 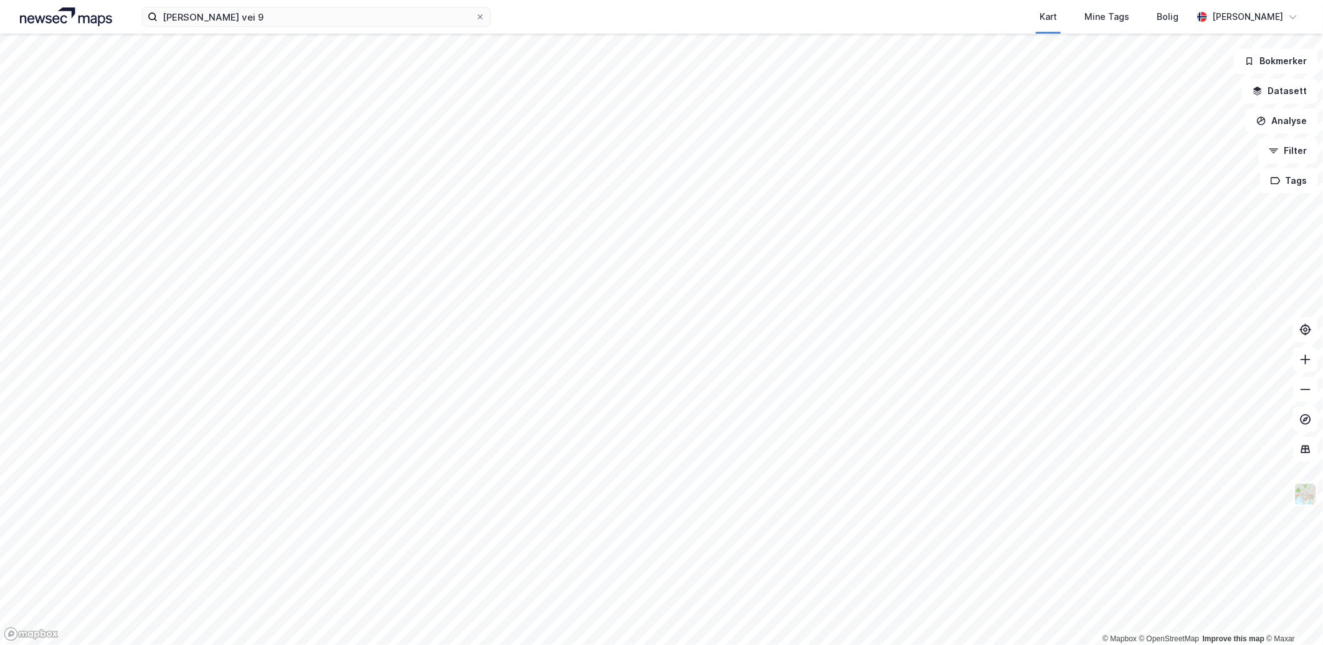 What do you see at coordinates (1170, 639) in the screenshot?
I see `a: OpenStreetMap` at bounding box center [1170, 639].